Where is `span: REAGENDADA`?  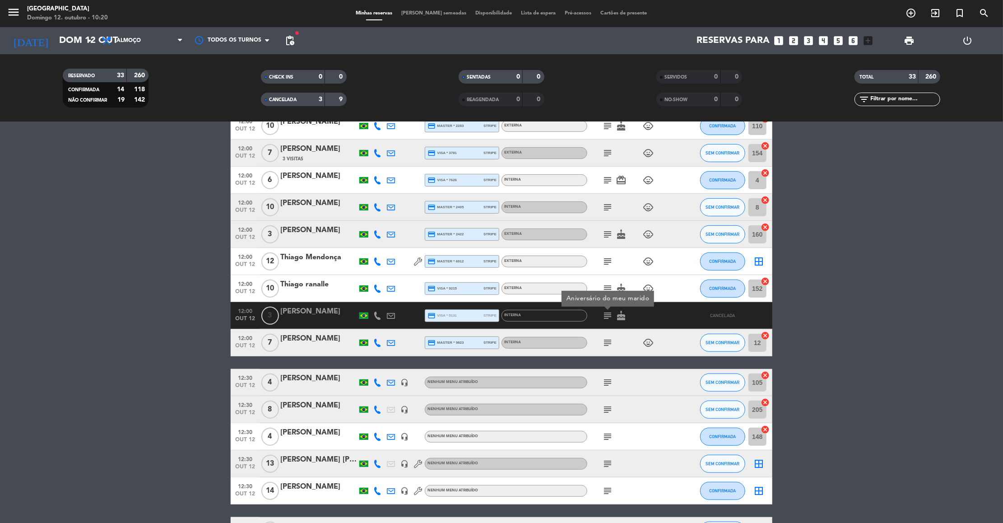 span: REAGENDADA is located at coordinates (482, 100).